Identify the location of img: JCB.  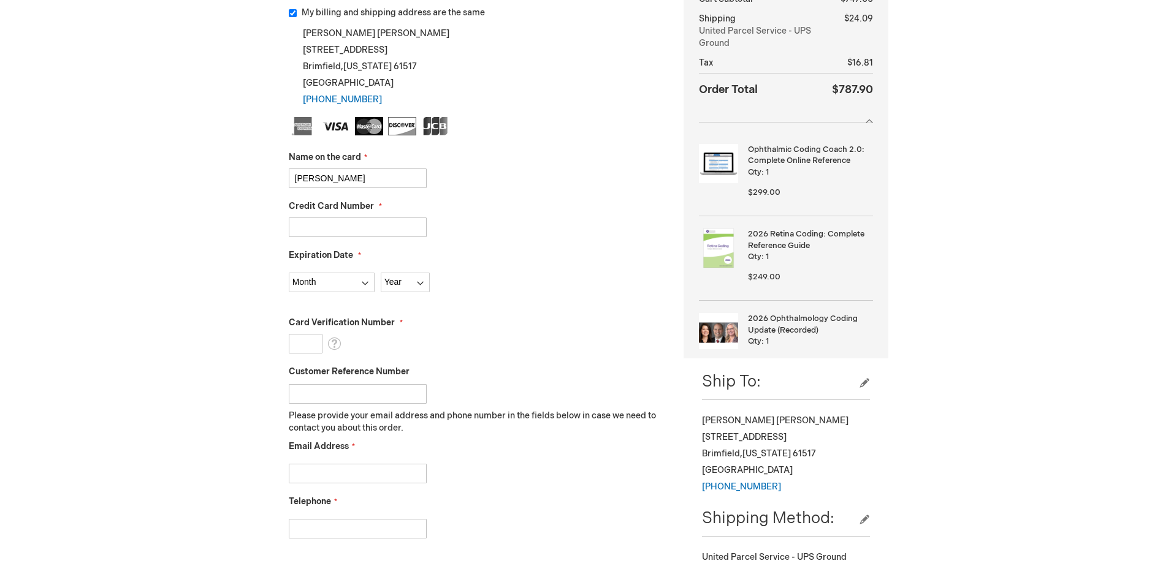
(435, 126).